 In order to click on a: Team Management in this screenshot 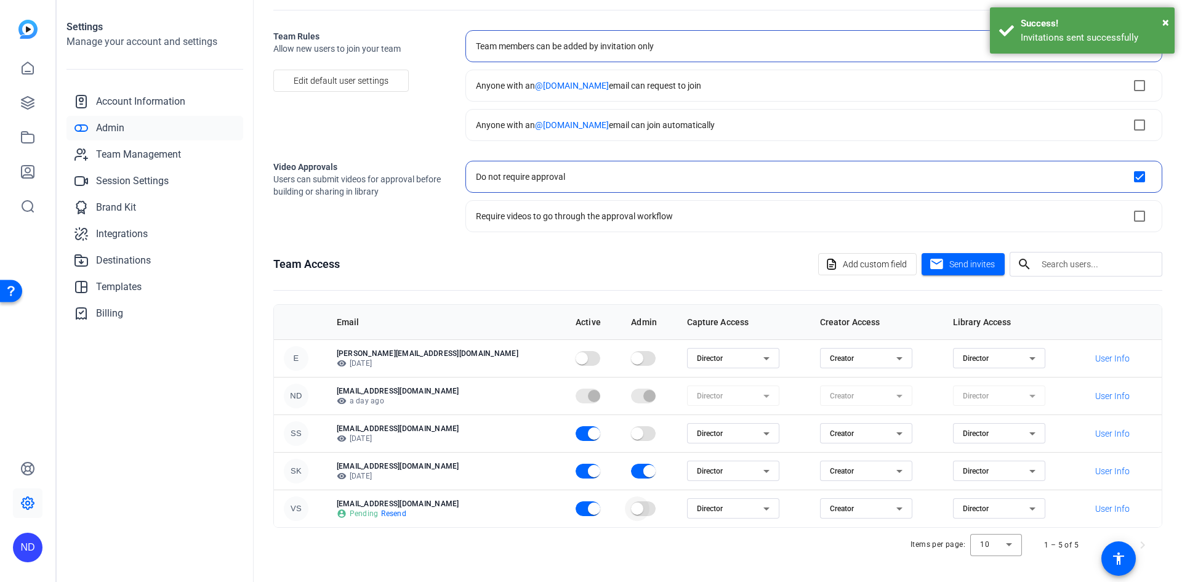, I will do `click(155, 155)`.